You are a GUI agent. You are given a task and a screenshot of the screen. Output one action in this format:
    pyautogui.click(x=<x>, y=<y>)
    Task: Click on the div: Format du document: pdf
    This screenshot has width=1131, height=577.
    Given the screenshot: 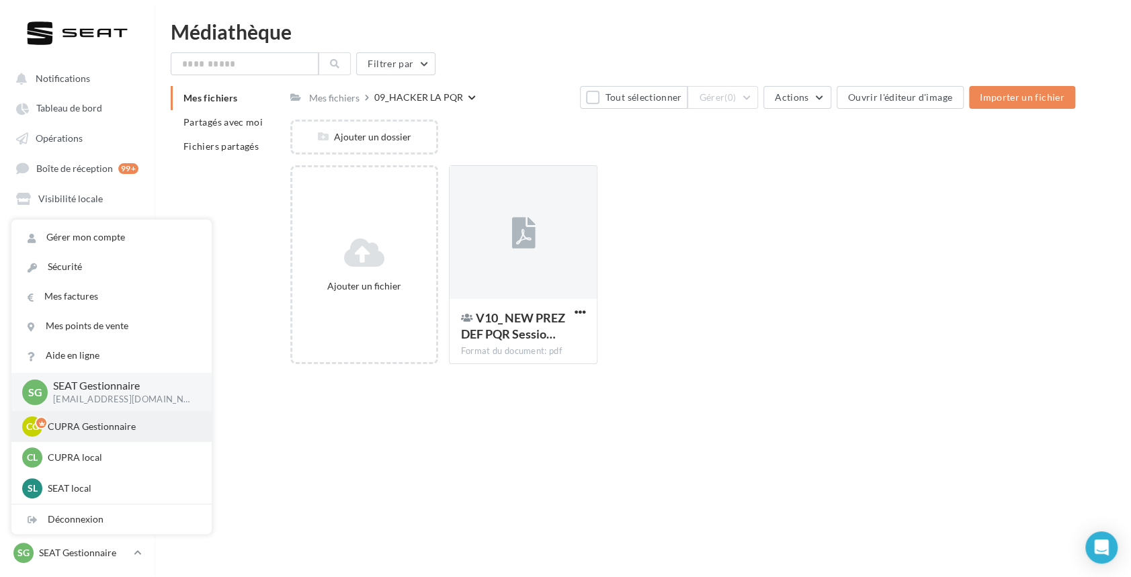 What is the action you would take?
    pyautogui.click(x=523, y=351)
    